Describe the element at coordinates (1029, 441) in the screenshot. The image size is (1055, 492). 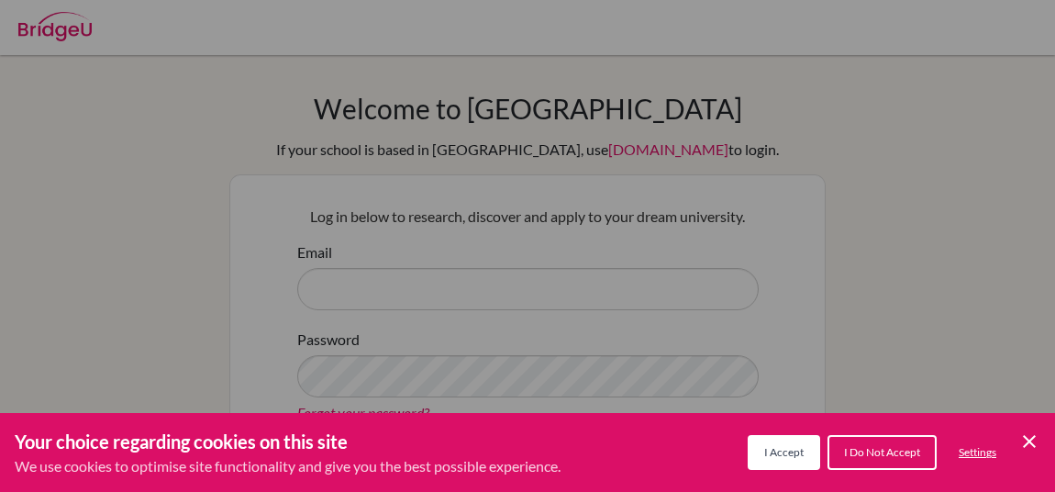
I see `button: Save and close` at that location.